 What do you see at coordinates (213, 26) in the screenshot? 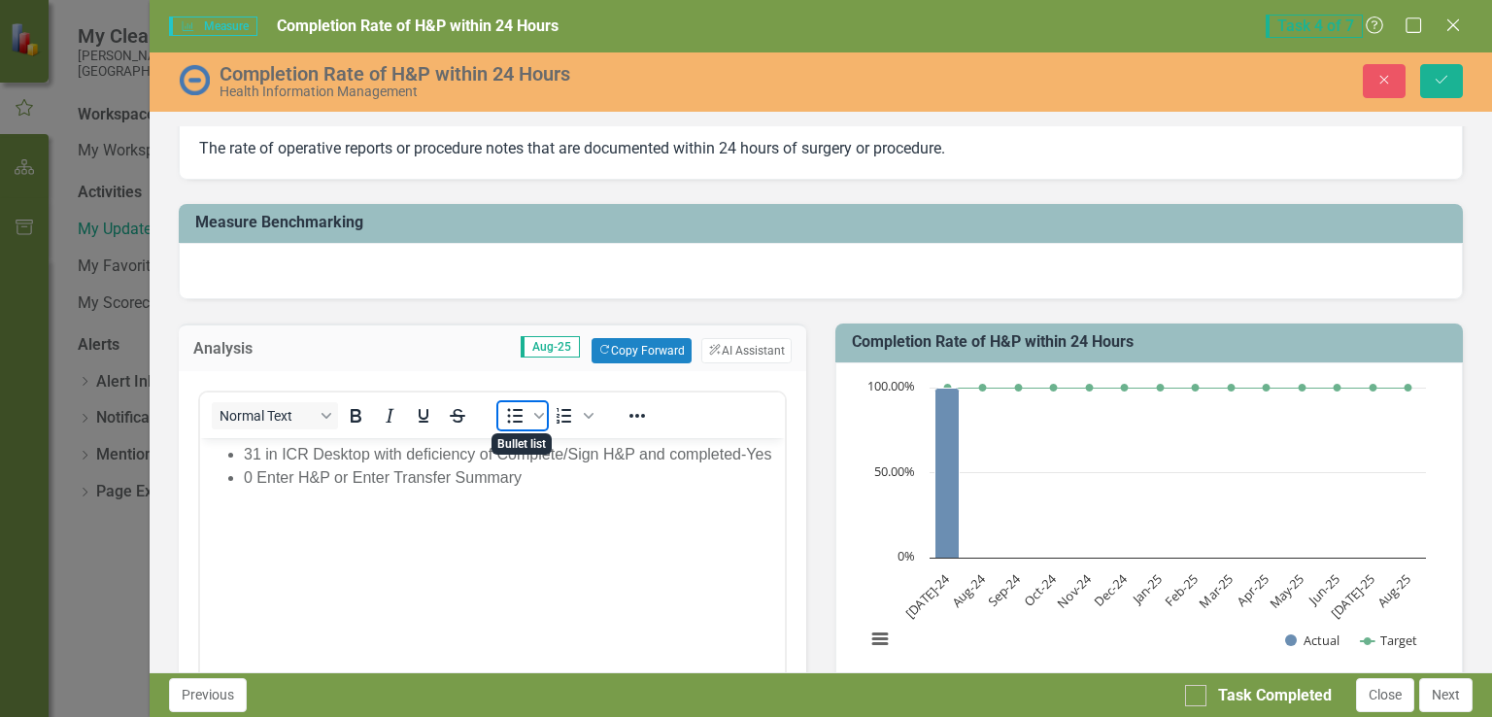
I see `span: Measure` at bounding box center [213, 26].